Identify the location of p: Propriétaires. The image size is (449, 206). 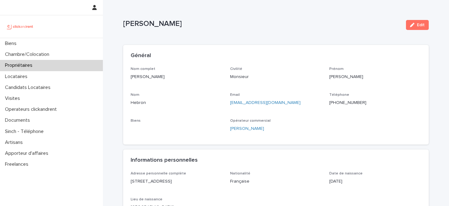
(20, 65).